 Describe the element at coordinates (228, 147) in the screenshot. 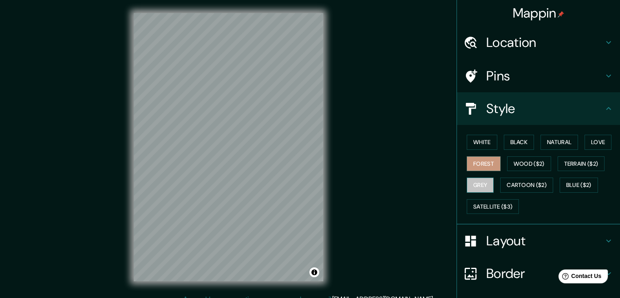

I see `canvas: Map` at that location.